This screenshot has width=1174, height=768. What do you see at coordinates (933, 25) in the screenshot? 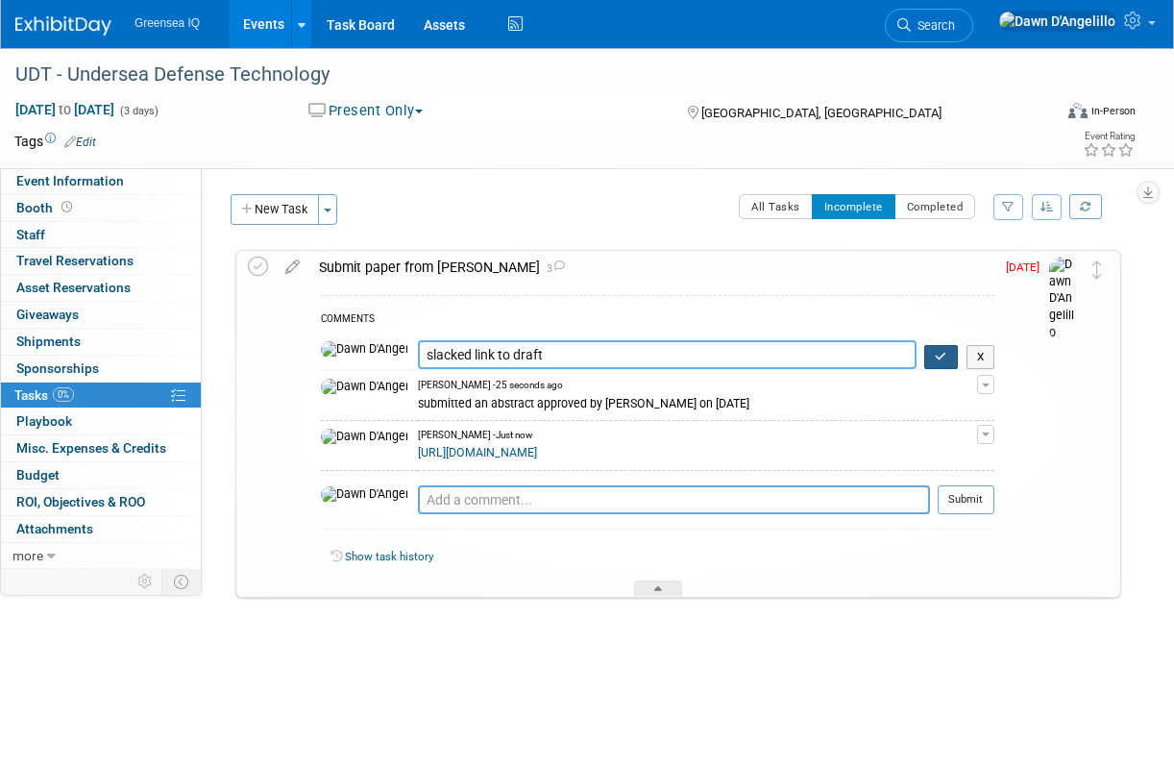
I see `span: Search` at bounding box center [933, 25].